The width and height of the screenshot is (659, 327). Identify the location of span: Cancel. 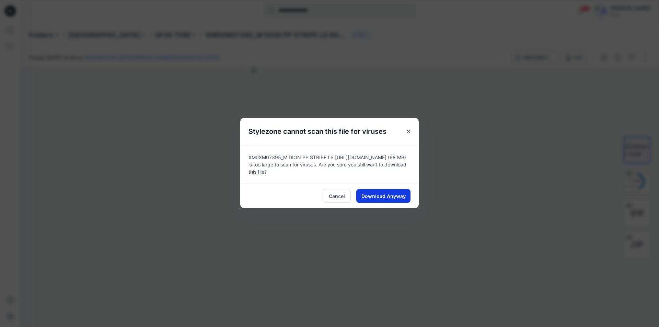
(337, 196).